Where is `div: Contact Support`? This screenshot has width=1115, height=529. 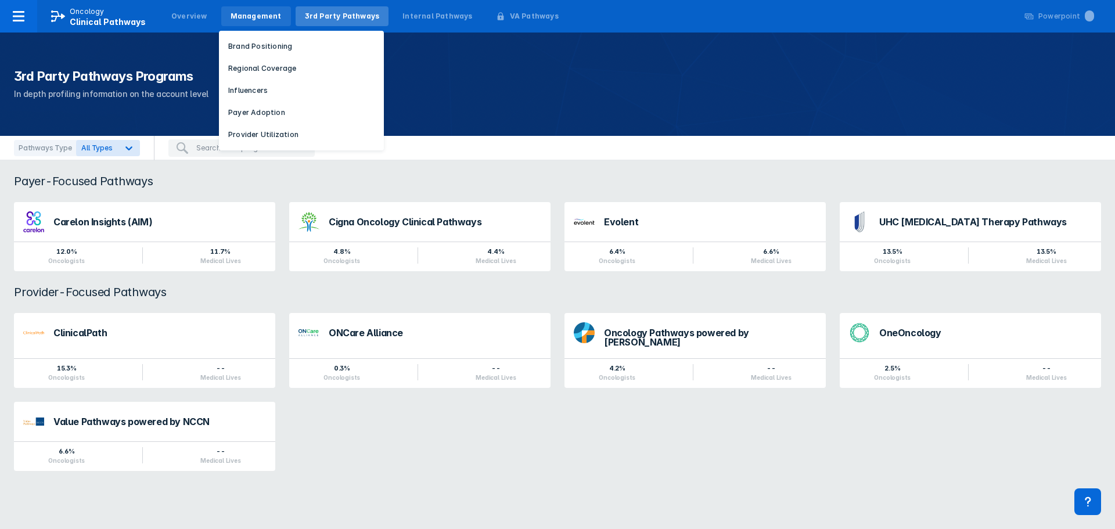
div: Contact Support is located at coordinates (1087, 502).